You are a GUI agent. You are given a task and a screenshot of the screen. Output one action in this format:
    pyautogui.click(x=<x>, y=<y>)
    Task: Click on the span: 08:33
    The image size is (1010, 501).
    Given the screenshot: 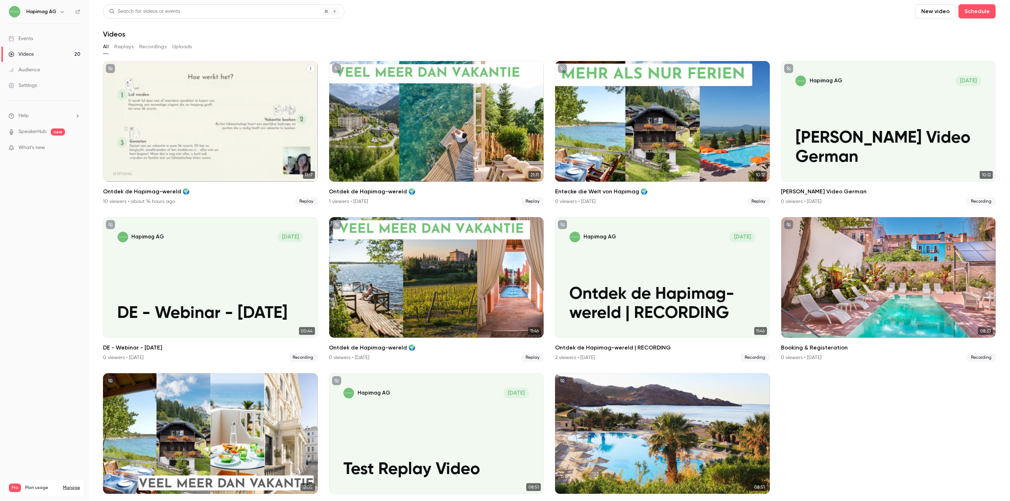 What is the action you would take?
    pyautogui.click(x=986, y=331)
    